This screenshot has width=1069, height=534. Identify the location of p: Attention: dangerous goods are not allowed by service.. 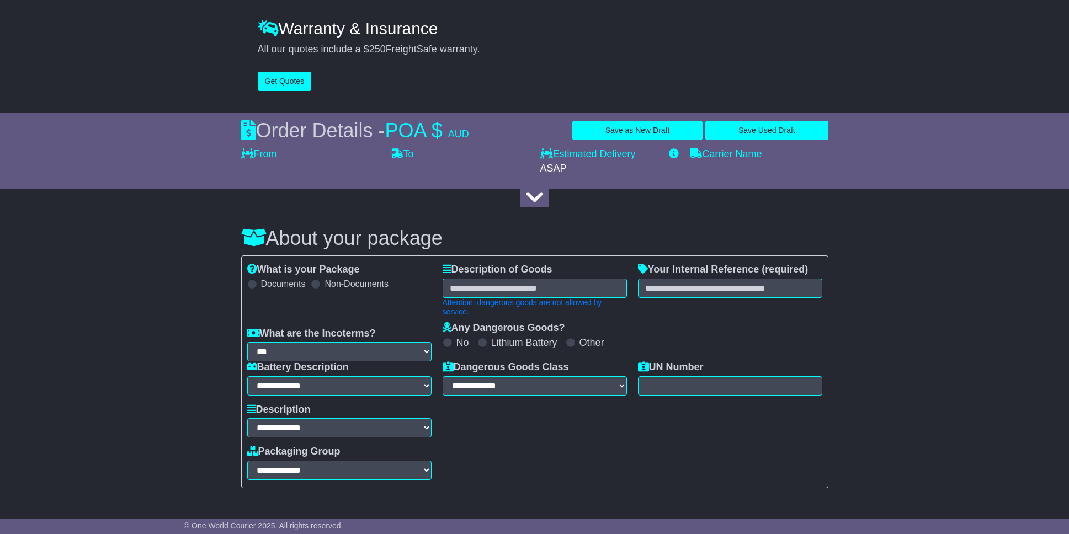
(535, 307).